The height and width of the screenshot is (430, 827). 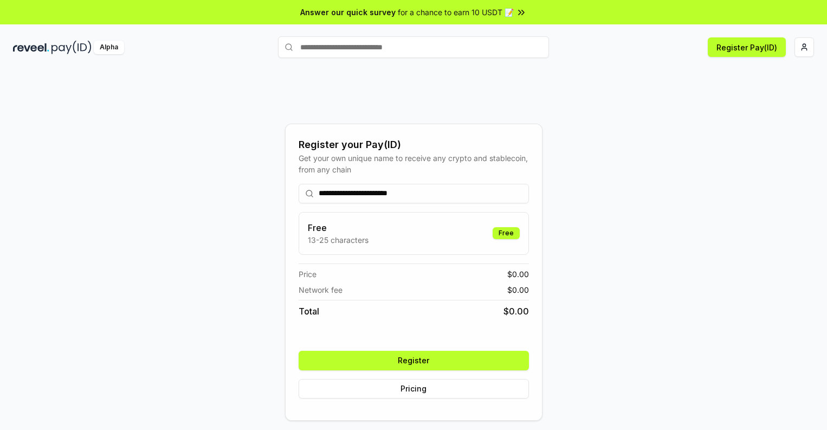 What do you see at coordinates (506, 233) in the screenshot?
I see `div: Free` at bounding box center [506, 233].